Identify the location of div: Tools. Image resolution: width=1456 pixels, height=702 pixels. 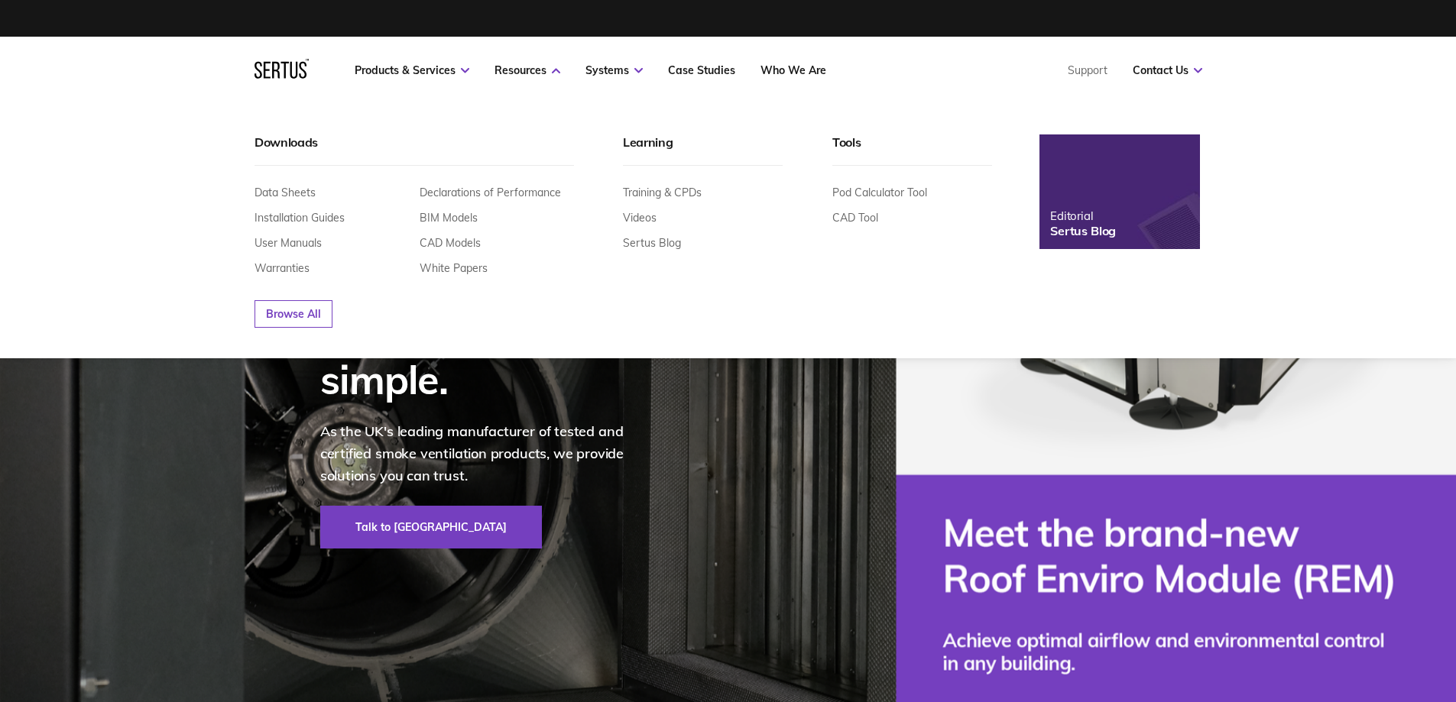
(912, 150).